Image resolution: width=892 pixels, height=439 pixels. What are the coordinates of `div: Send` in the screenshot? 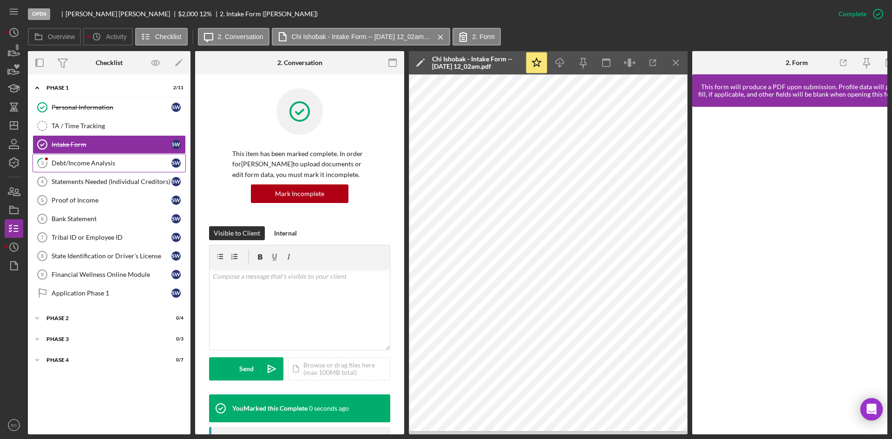 It's located at (246, 369).